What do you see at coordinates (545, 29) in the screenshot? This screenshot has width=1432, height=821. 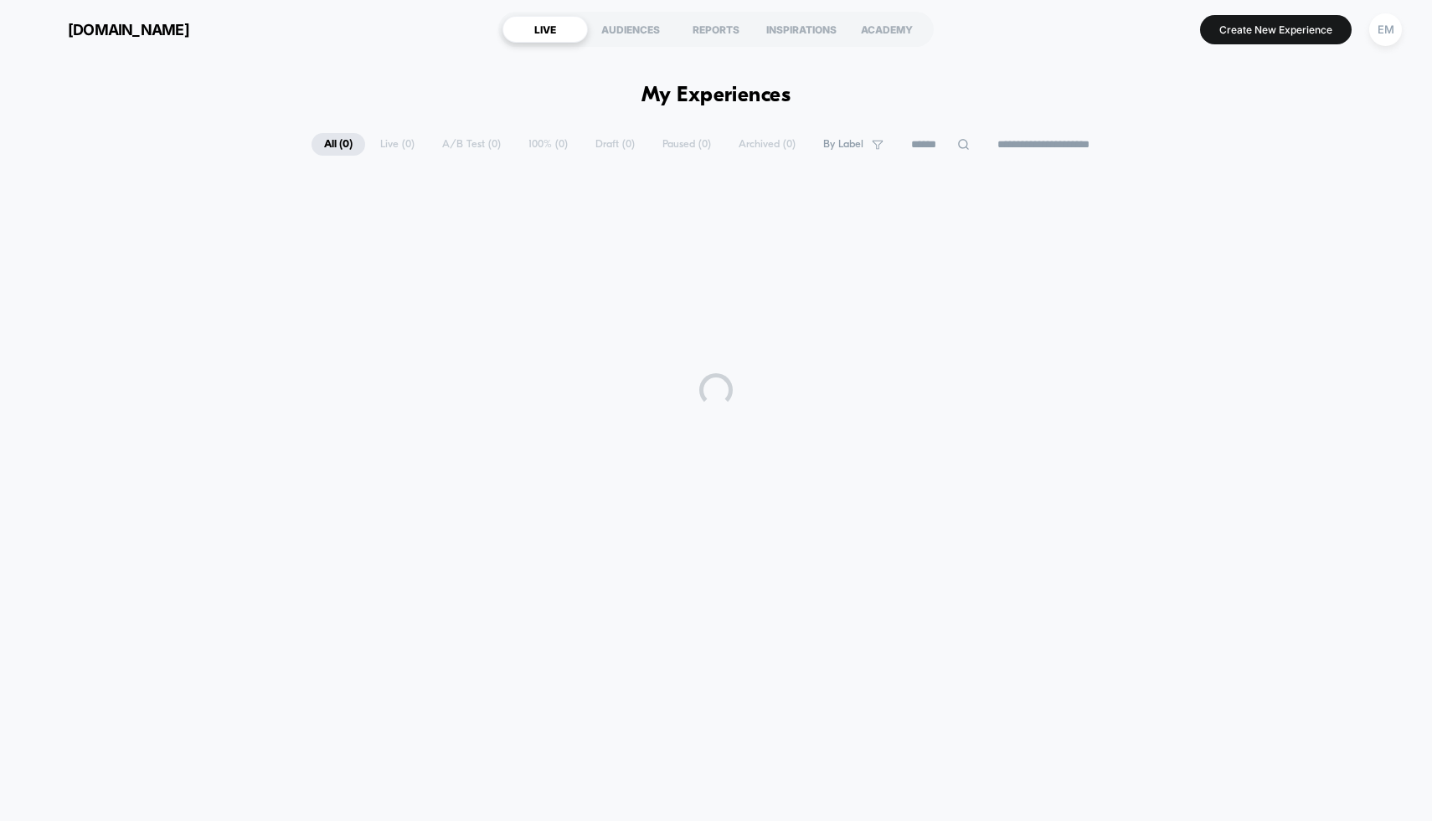 I see `div: LIVE` at bounding box center [545, 29].